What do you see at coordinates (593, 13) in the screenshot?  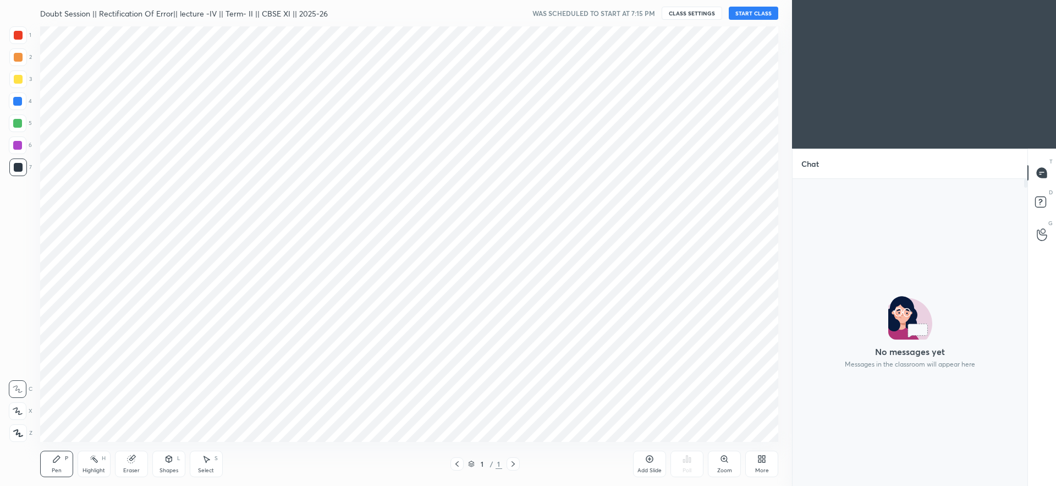 I see `h5: WAS SCHEDULED TO START AT 7:15 PM` at bounding box center [593, 13].